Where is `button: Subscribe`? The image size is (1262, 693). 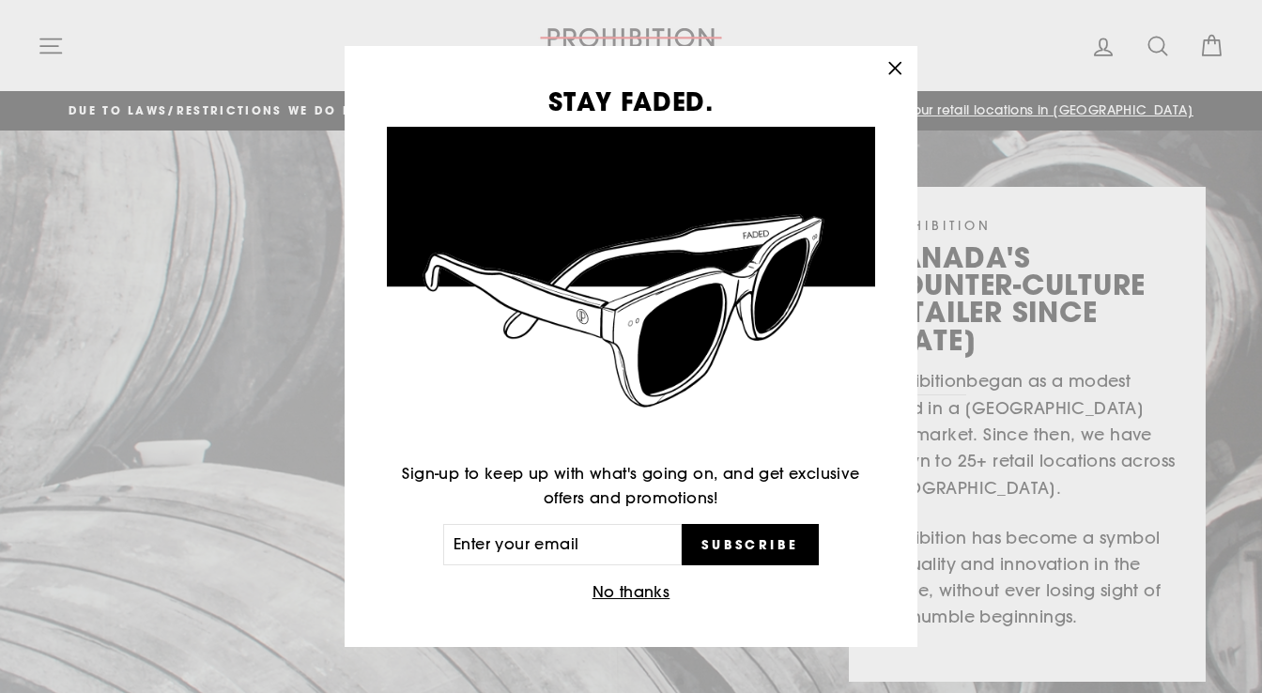 button: Subscribe is located at coordinates (750, 545).